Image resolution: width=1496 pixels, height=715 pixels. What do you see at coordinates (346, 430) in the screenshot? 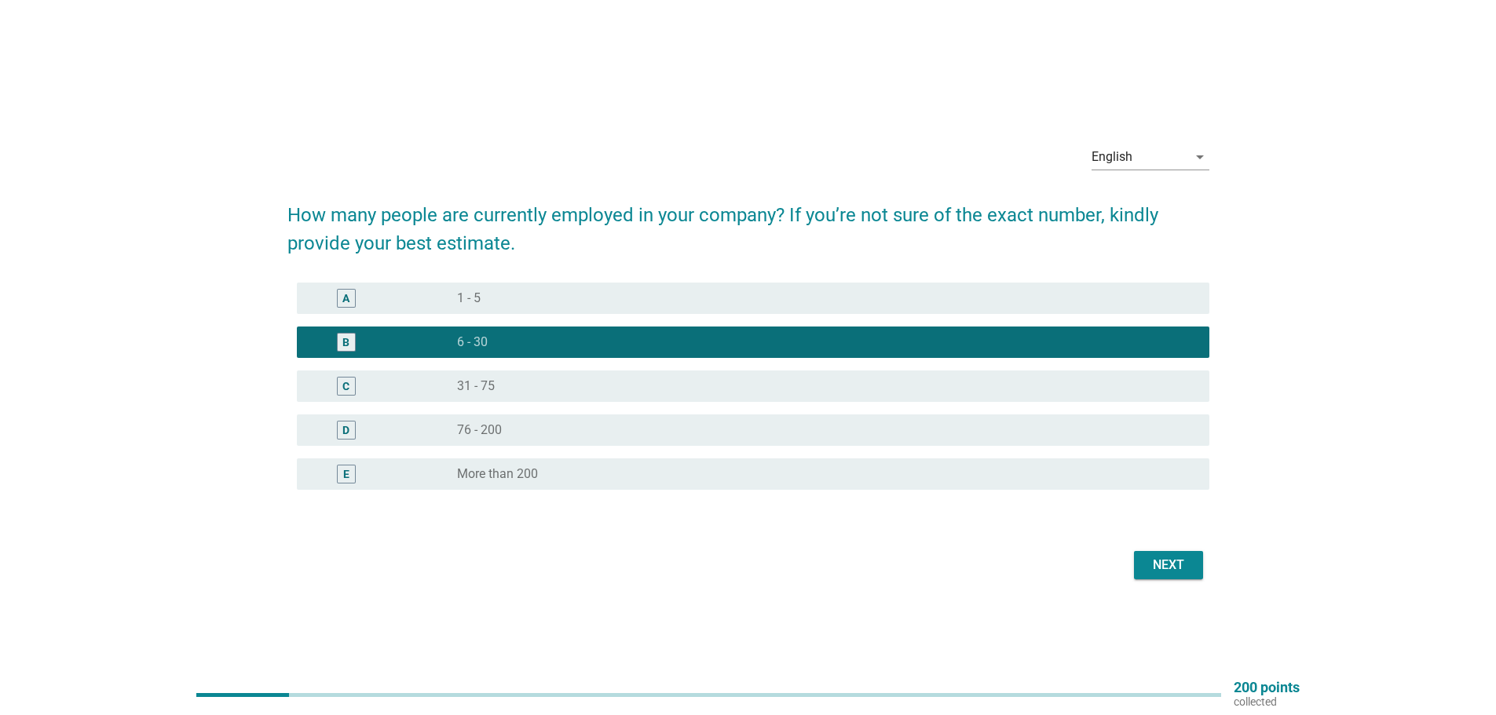
I see `div: D` at bounding box center [346, 430].